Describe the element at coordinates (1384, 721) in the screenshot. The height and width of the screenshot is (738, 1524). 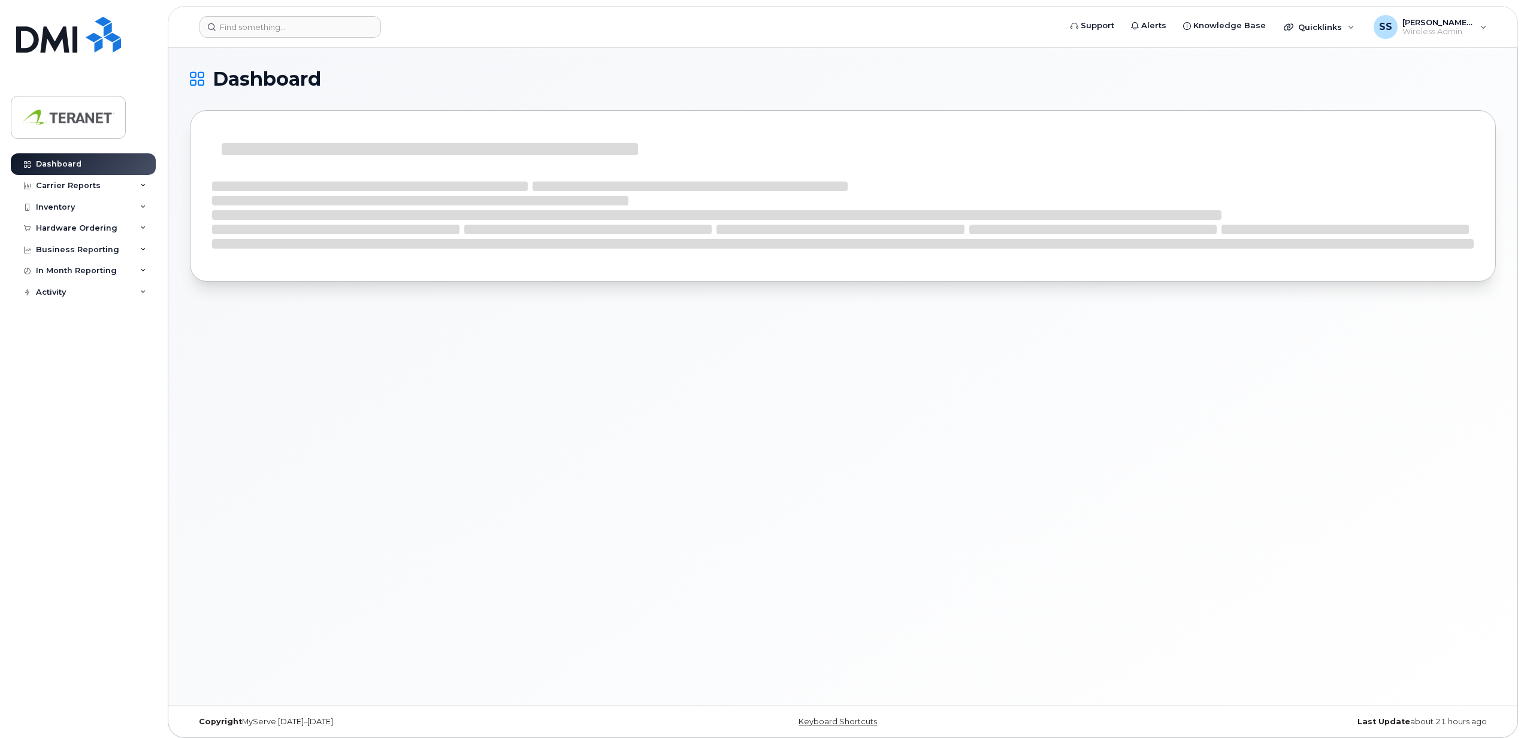
I see `strong: Last Update` at that location.